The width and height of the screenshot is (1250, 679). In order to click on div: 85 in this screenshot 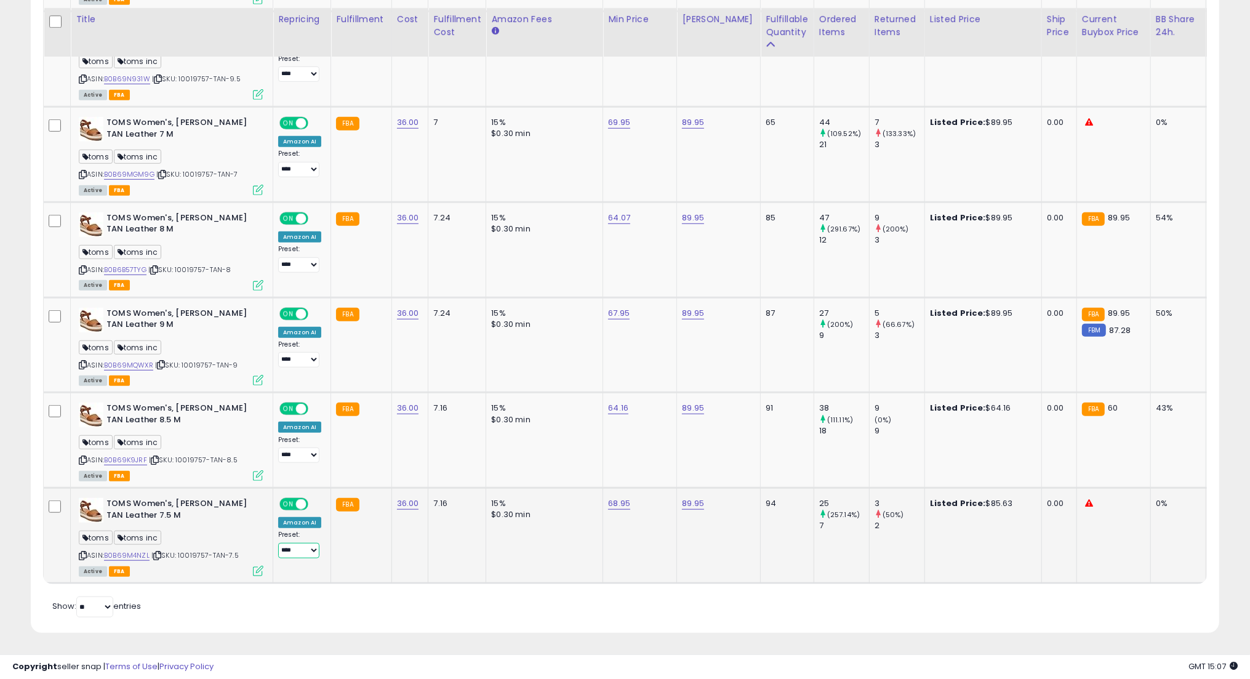, I will do `click(785, 218)`.